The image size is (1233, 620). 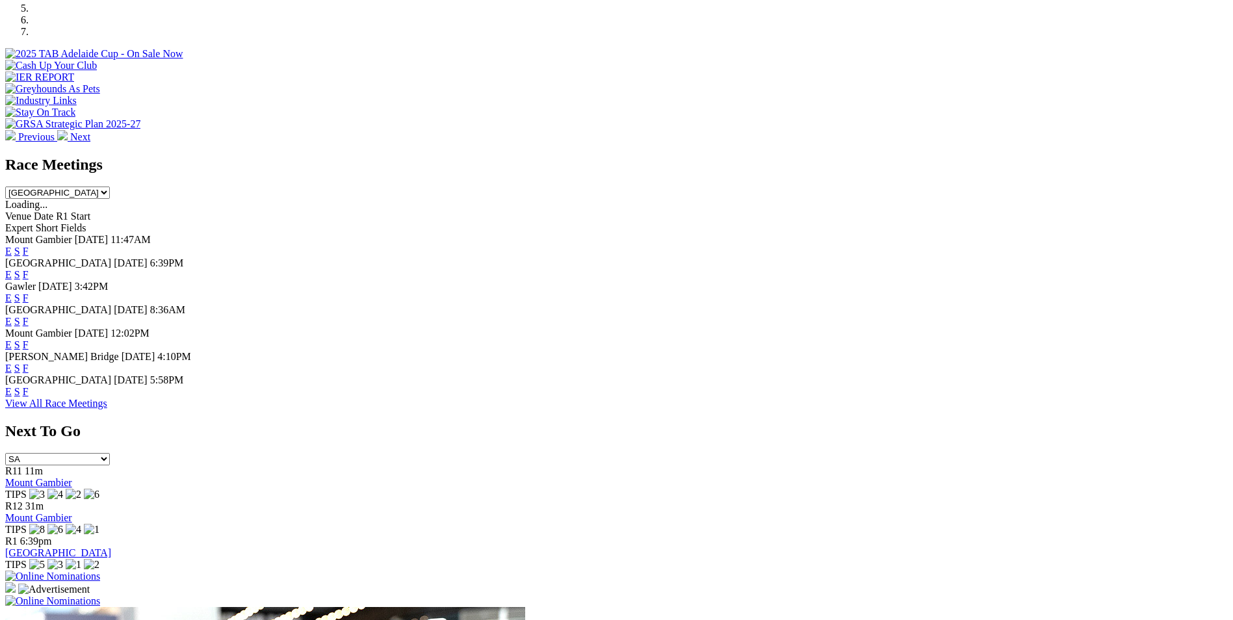 I want to click on img: Industry Links, so click(x=41, y=101).